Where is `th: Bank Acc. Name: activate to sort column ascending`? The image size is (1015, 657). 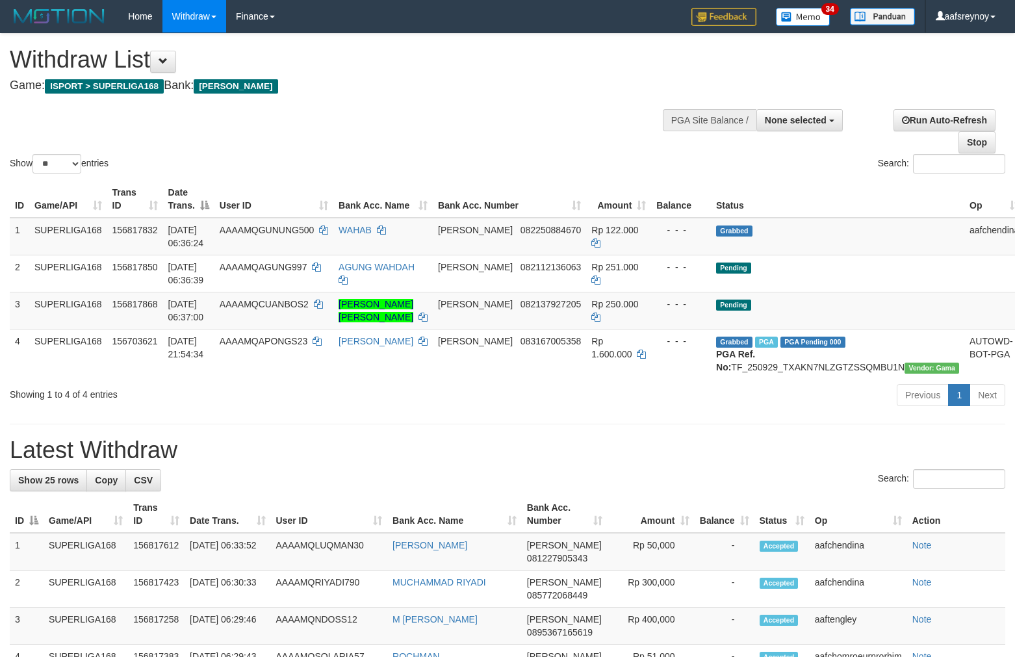 th: Bank Acc. Name: activate to sort column ascending is located at coordinates (454, 514).